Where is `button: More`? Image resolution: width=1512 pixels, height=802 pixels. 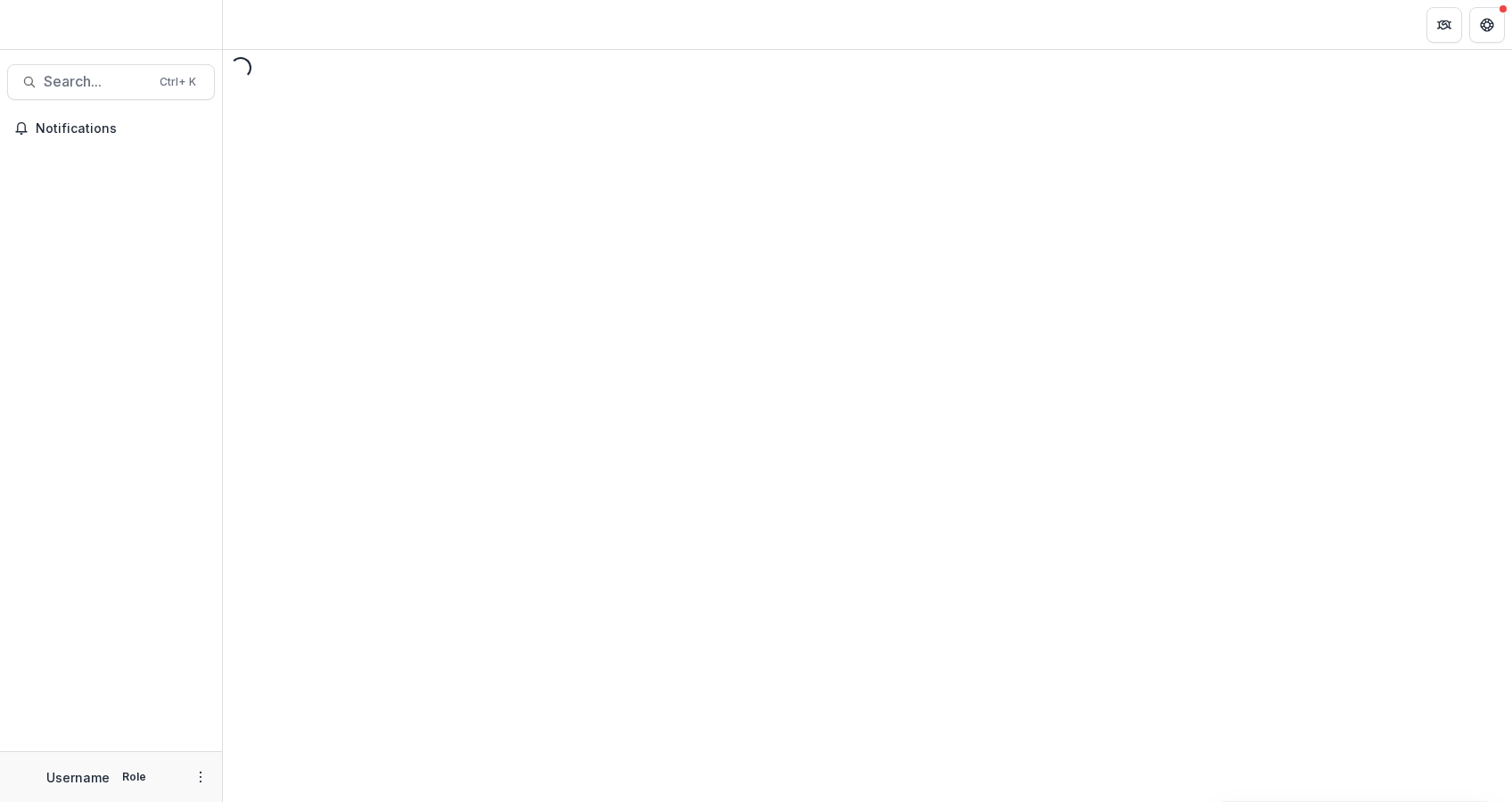 button: More is located at coordinates (200, 777).